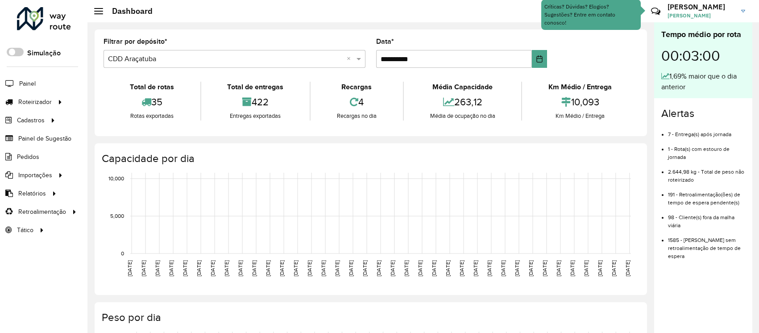  Describe the element at coordinates (122, 253) in the screenshot. I see `text: 0` at that location.